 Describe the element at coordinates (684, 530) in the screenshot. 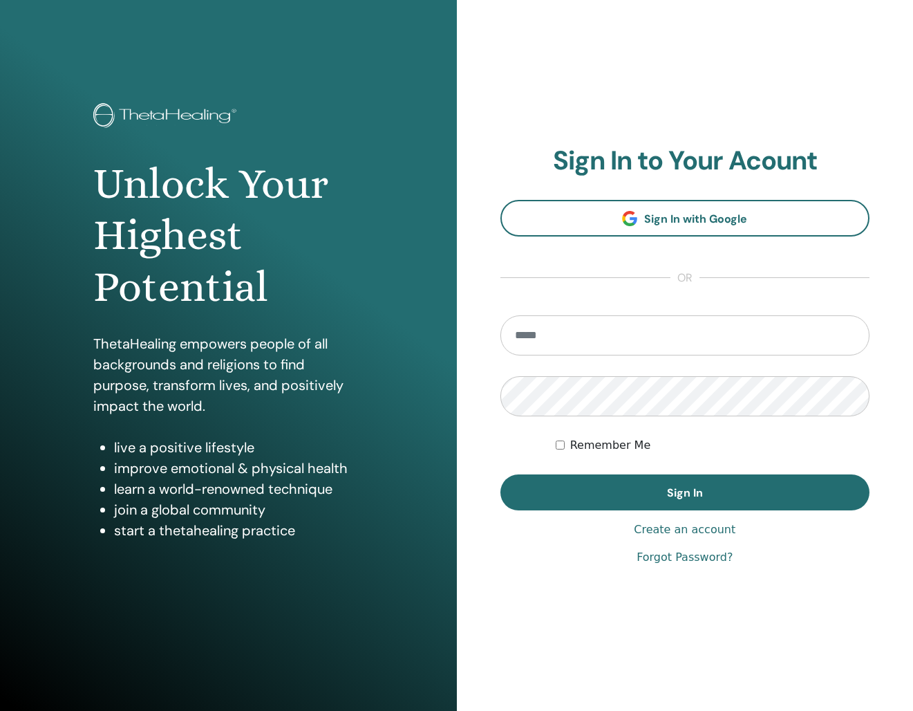

I see `a: Create an account` at that location.